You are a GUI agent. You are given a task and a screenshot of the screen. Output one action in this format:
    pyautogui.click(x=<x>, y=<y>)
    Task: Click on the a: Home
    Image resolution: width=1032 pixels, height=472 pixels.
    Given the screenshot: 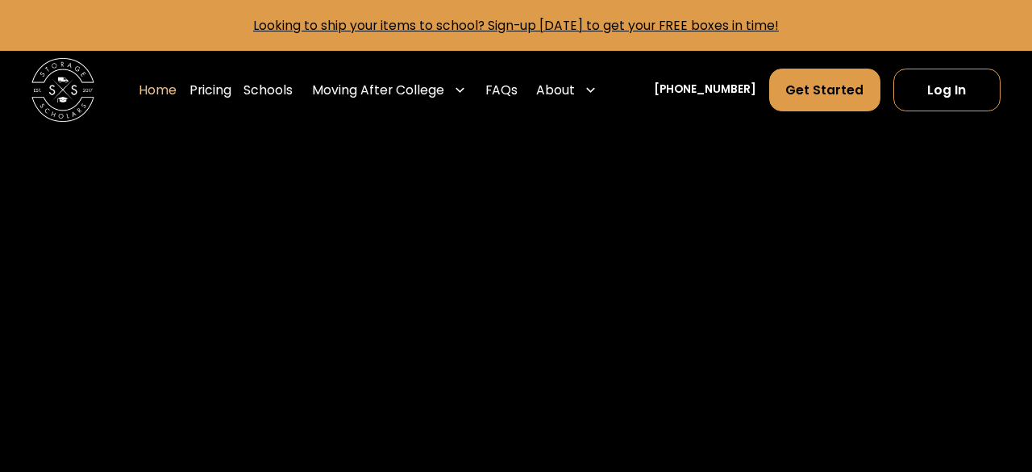 What is the action you would take?
    pyautogui.click(x=157, y=90)
    